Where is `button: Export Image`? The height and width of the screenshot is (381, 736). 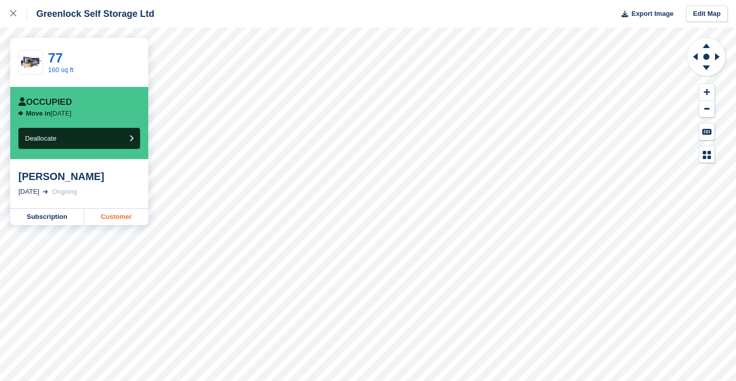 button: Export Image is located at coordinates (644, 14).